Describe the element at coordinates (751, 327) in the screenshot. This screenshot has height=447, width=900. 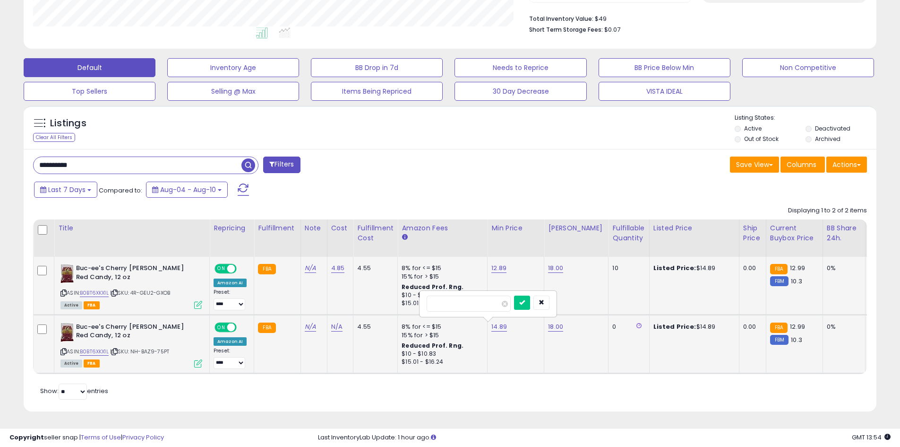
I see `div: 0.00` at that location.